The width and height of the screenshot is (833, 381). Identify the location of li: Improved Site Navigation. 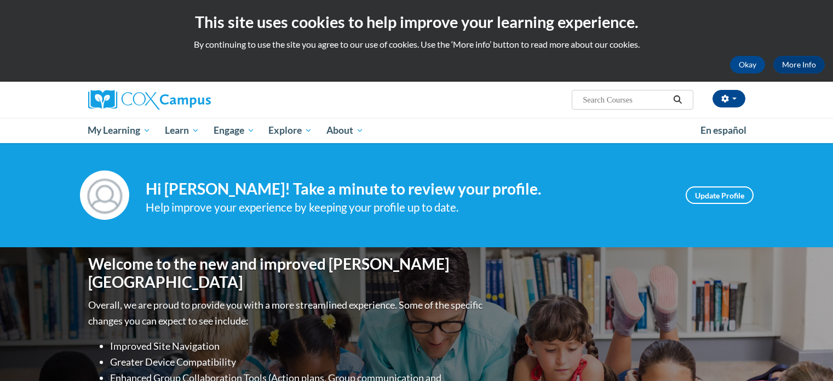
(297, 346).